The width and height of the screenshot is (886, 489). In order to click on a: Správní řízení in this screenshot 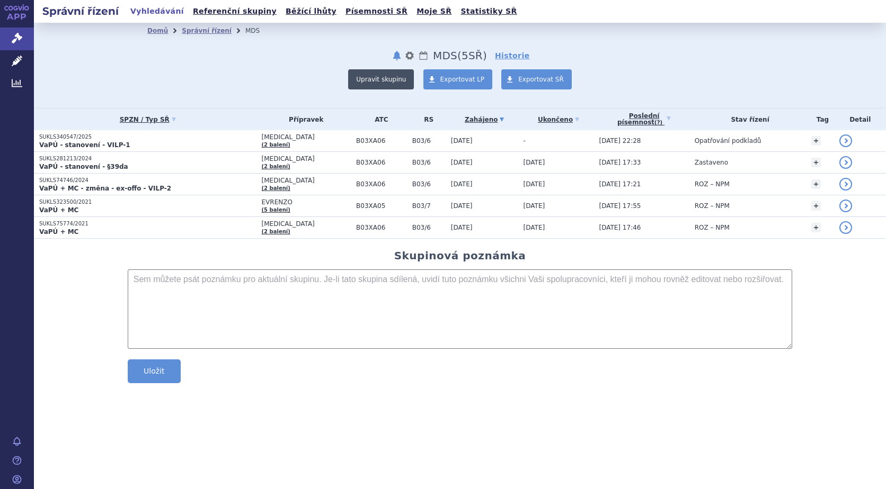, I will do `click(207, 31)`.